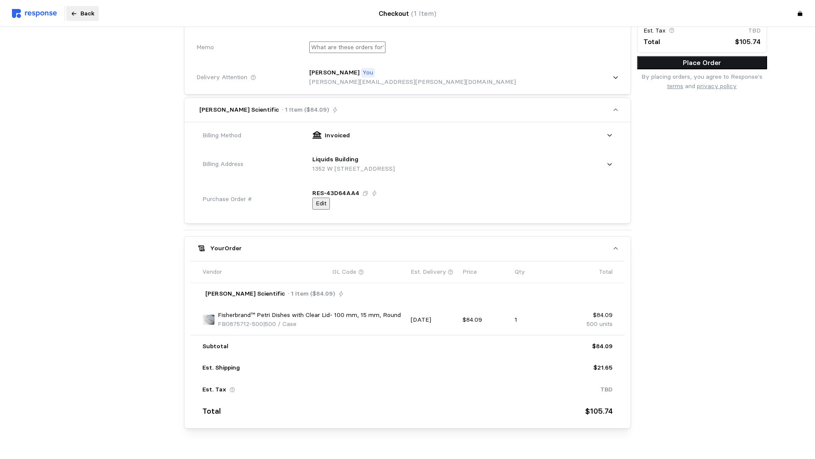  What do you see at coordinates (702, 62) in the screenshot?
I see `button: Place Order` at bounding box center [702, 62].